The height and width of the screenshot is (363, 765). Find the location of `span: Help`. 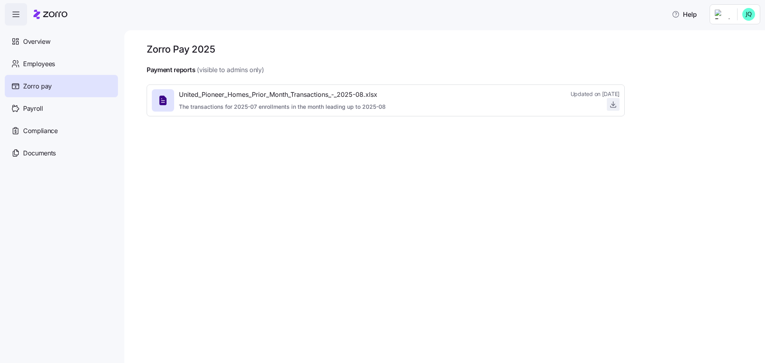

span: Help is located at coordinates (684, 14).